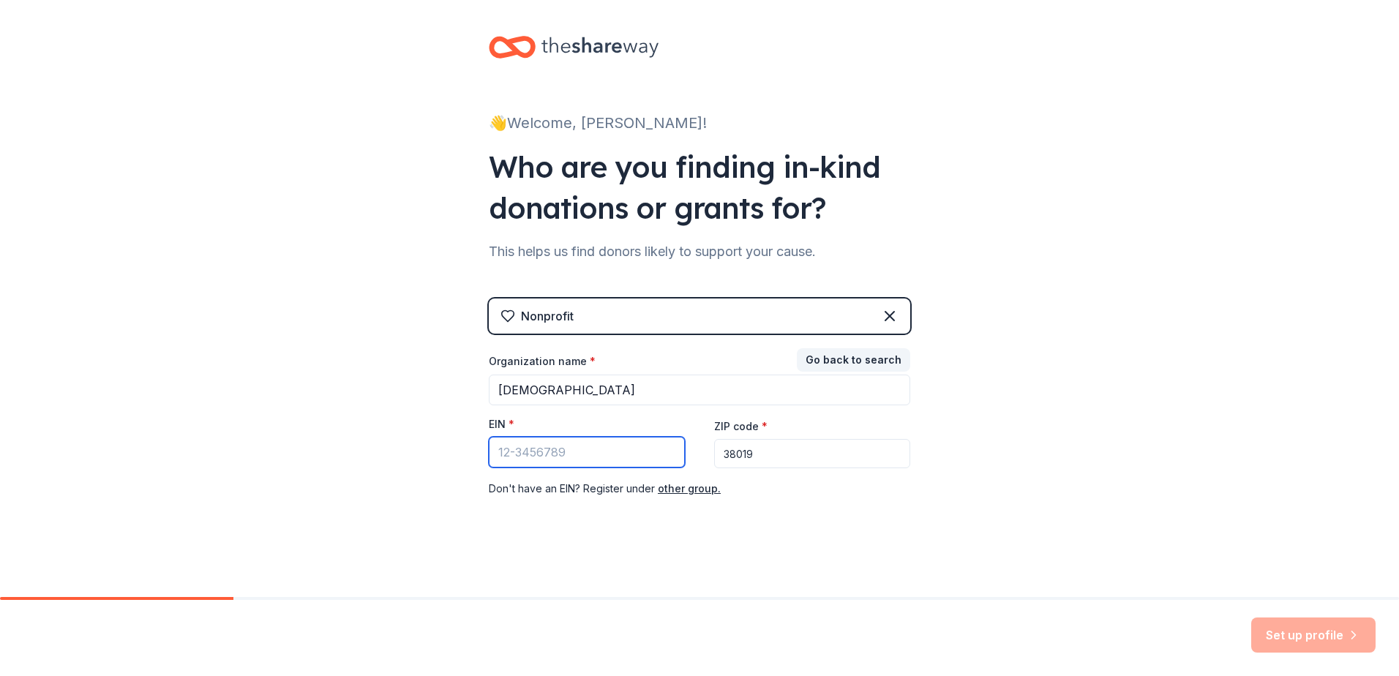 The image size is (1399, 676). I want to click on input: American Red Cross, so click(700, 390).